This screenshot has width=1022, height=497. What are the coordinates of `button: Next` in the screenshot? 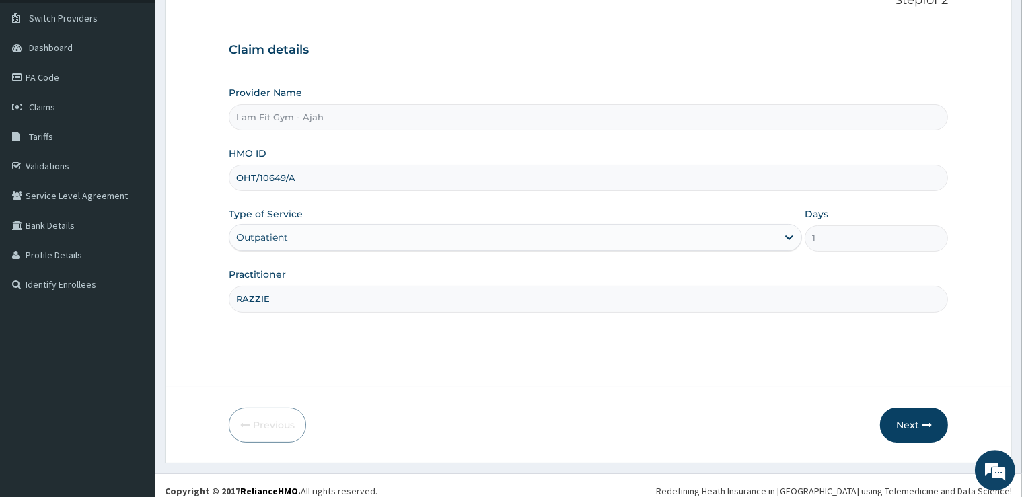 It's located at (913, 425).